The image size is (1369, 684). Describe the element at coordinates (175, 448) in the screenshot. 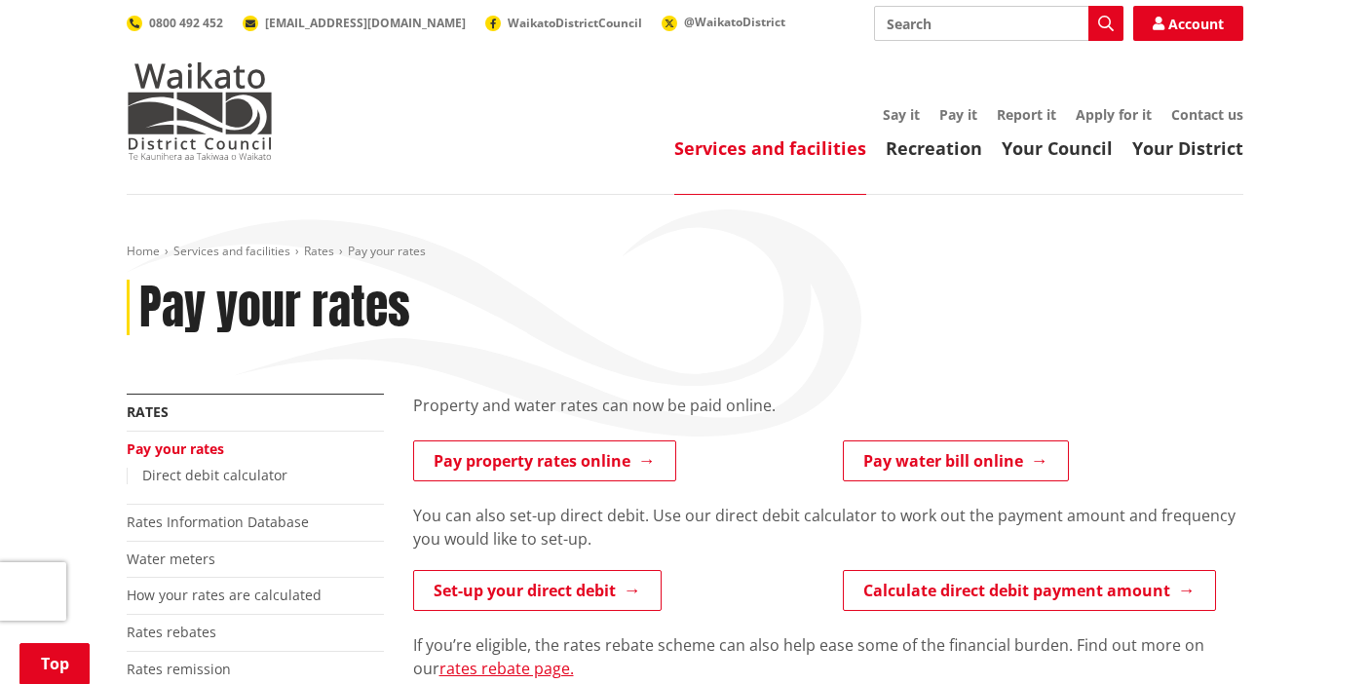

I see `a: Pay your rates` at that location.